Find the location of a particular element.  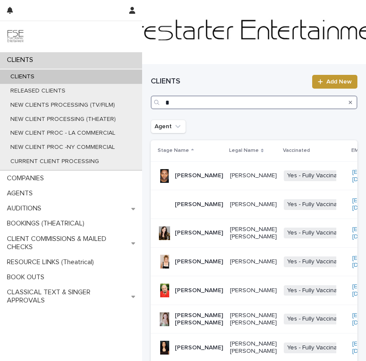

a: Add New is located at coordinates (335, 82).